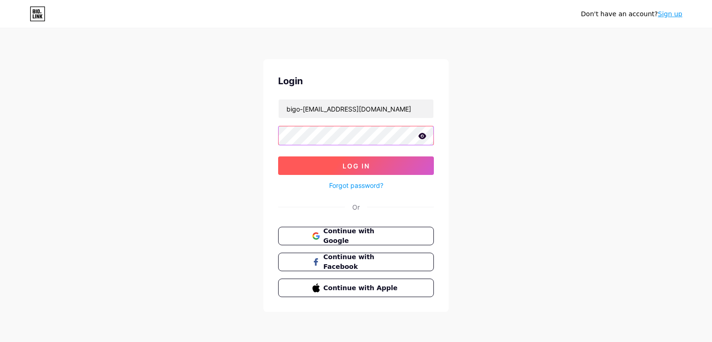 This screenshot has width=712, height=342. What do you see at coordinates (356, 236) in the screenshot?
I see `a: Continue with Google` at bounding box center [356, 236].